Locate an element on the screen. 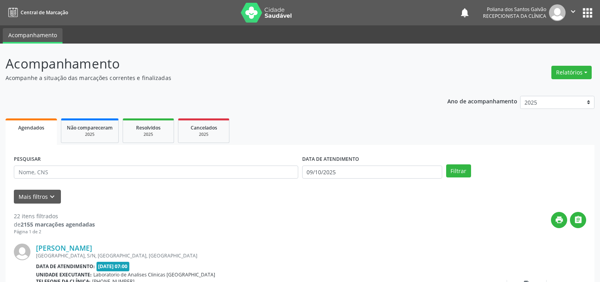  button: Filtrar is located at coordinates (459, 171).